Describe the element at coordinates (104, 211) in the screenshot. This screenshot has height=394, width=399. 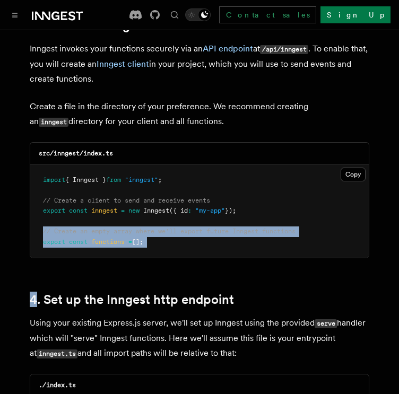
I see `span: inngest` at that location.